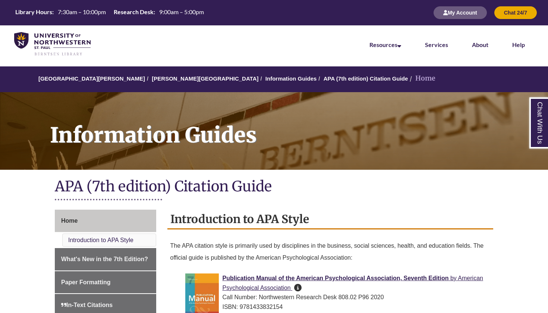 Image resolution: width=548 pixels, height=313 pixels. I want to click on span: Publication Manual of the American Psychological Association, Seventh Edition, so click(335, 277).